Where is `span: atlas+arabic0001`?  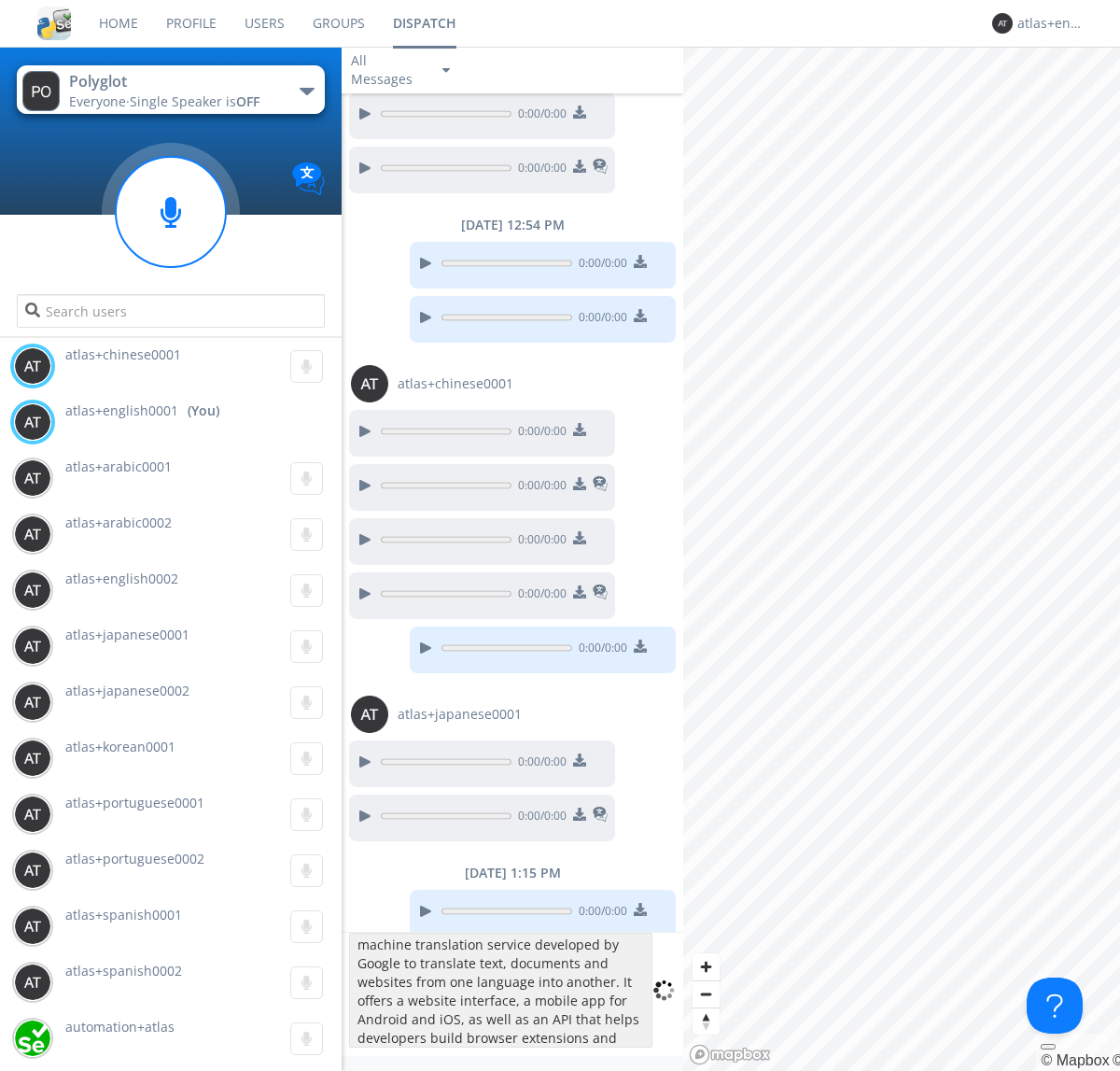
span: atlas+arabic0001 is located at coordinates (119, 466).